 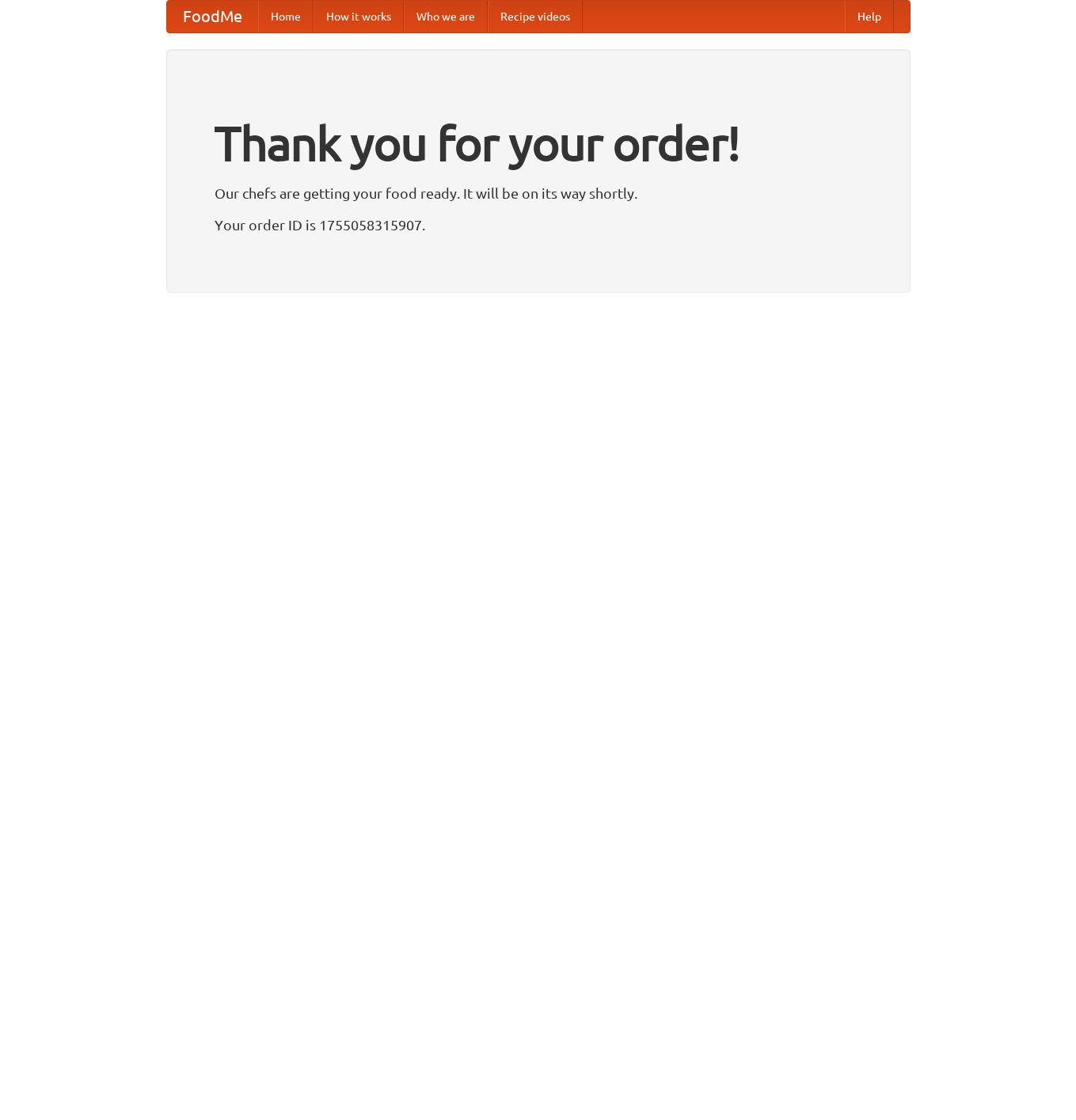 What do you see at coordinates (213, 16) in the screenshot?
I see `a: FoodMe` at bounding box center [213, 16].